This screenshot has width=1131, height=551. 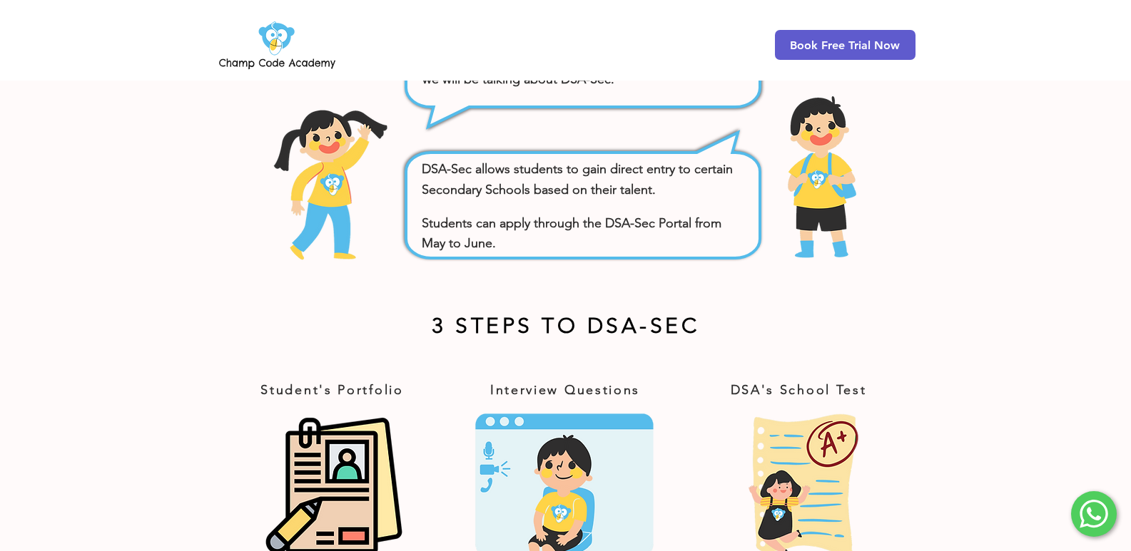 What do you see at coordinates (582, 234) in the screenshot?
I see `p: Students can apply through the DSA-Sec Portal from May to June.` at bounding box center [582, 234].